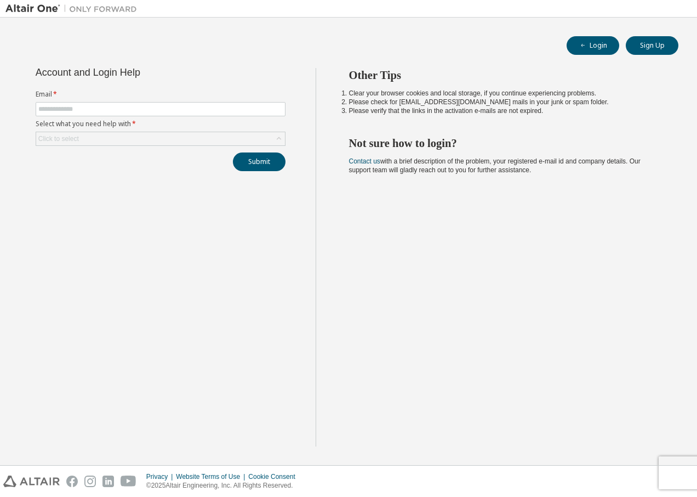  Describe the element at coordinates (504, 93) in the screenshot. I see `li: Clear your browser cookies and local storage, if you continue experiencing problems.` at that location.